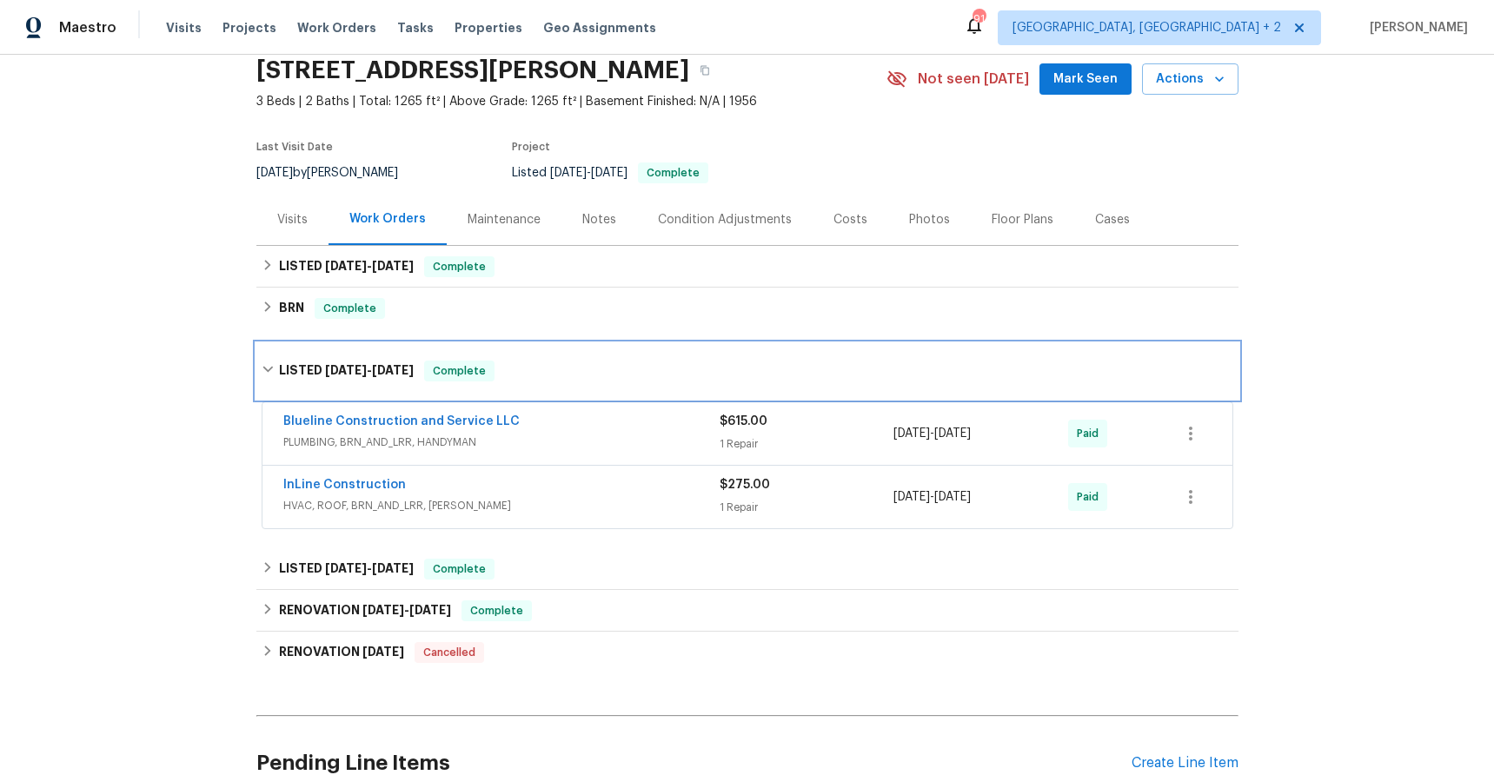  Describe the element at coordinates (1184, 763) in the screenshot. I see `div: Create Line Item` at that location.